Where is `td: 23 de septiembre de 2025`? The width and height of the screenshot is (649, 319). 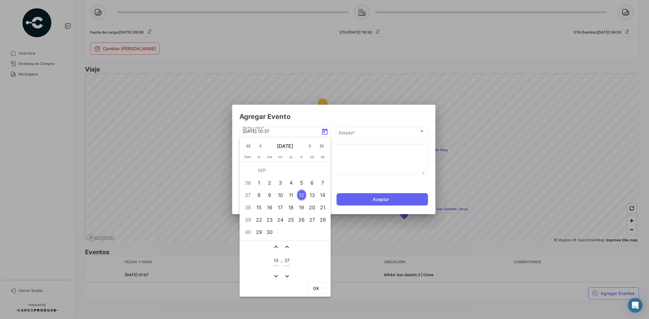
td: 23 de septiembre de 2025 is located at coordinates (269, 219).